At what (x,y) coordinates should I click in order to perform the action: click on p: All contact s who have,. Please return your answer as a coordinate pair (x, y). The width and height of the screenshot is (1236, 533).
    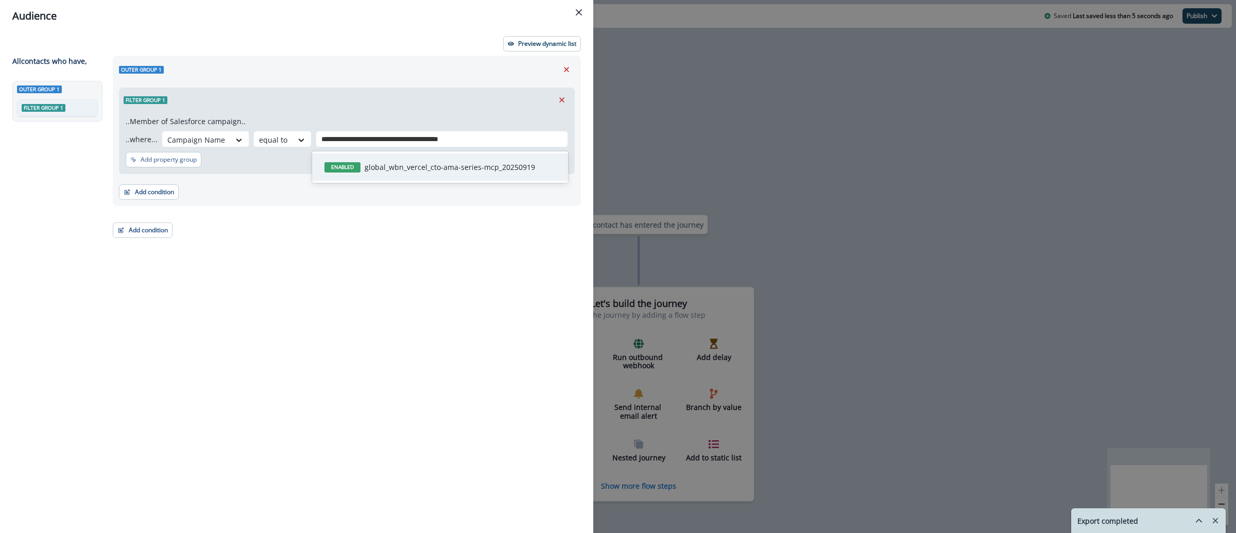
    Looking at the image, I should click on (49, 61).